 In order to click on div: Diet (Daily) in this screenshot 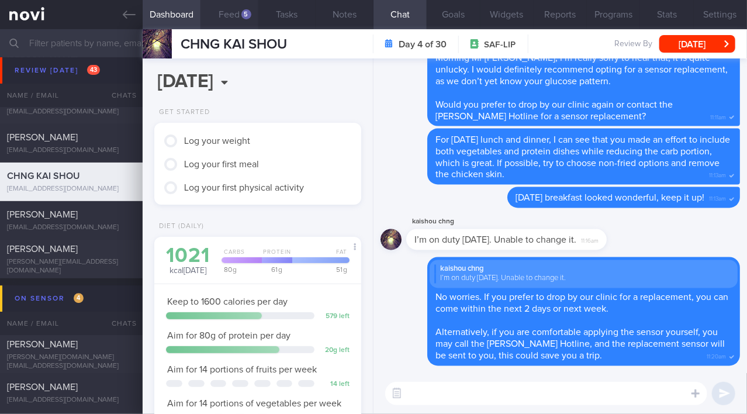, I will do `click(179, 226)`.